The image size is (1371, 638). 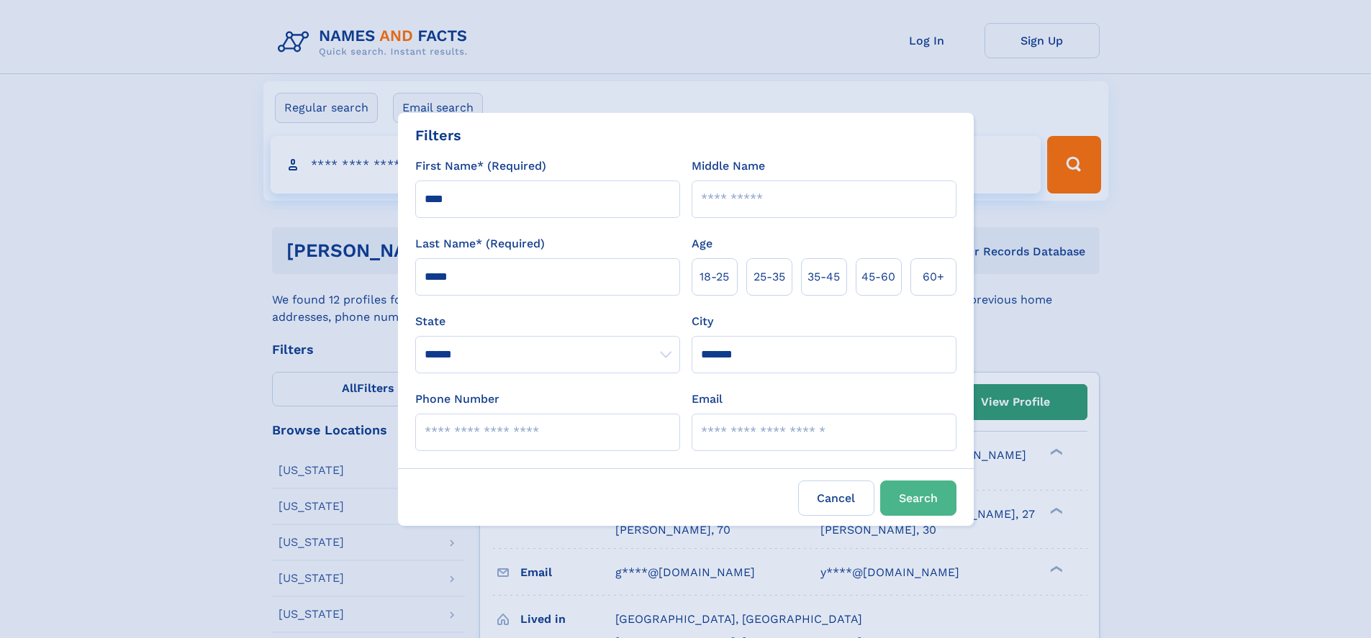 I want to click on label: Cancel, so click(x=836, y=498).